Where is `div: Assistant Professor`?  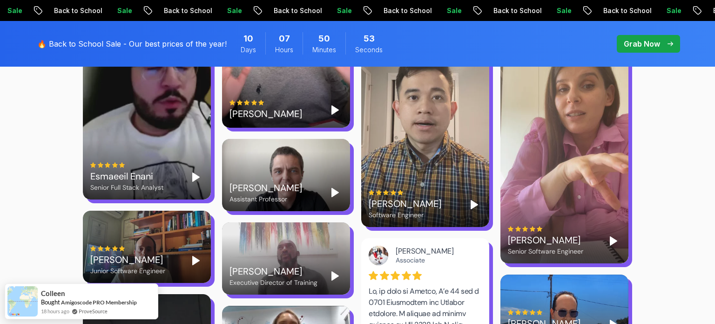 div: Assistant Professor is located at coordinates (266, 199).